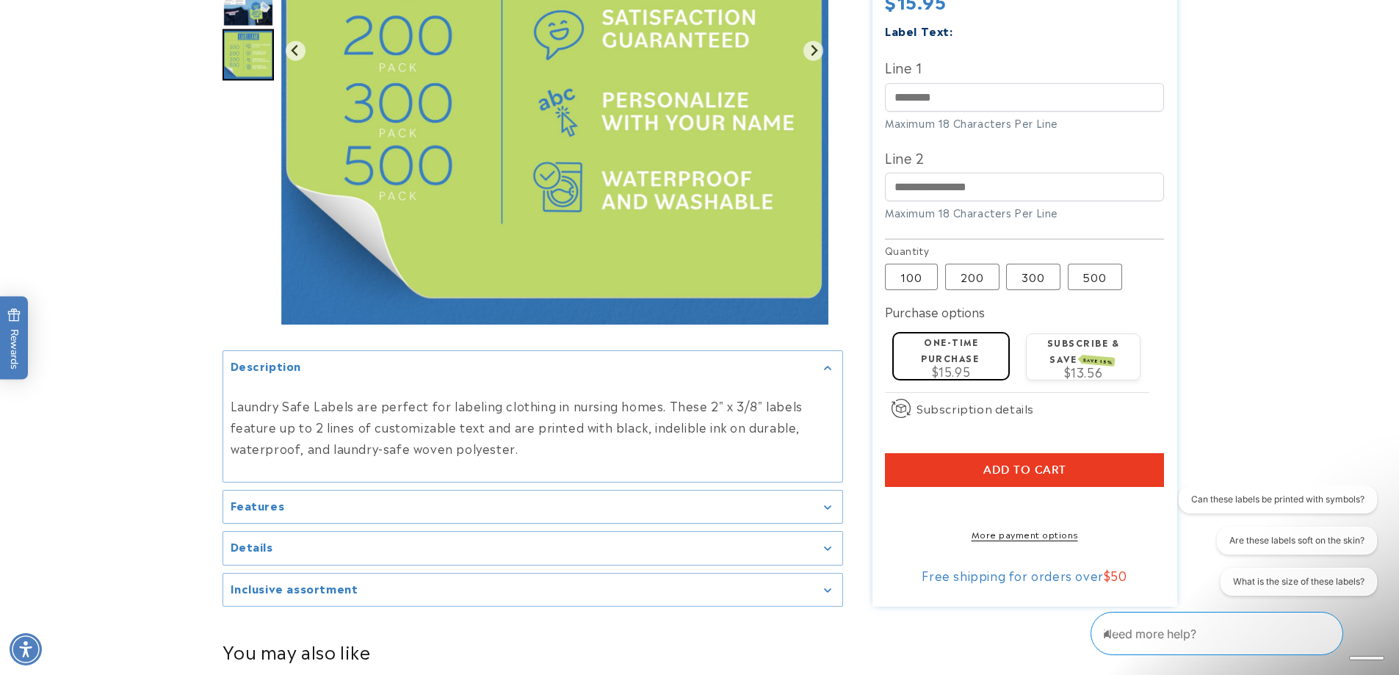 This screenshot has height=675, width=1399. I want to click on div: Accessibility Menu, so click(26, 649).